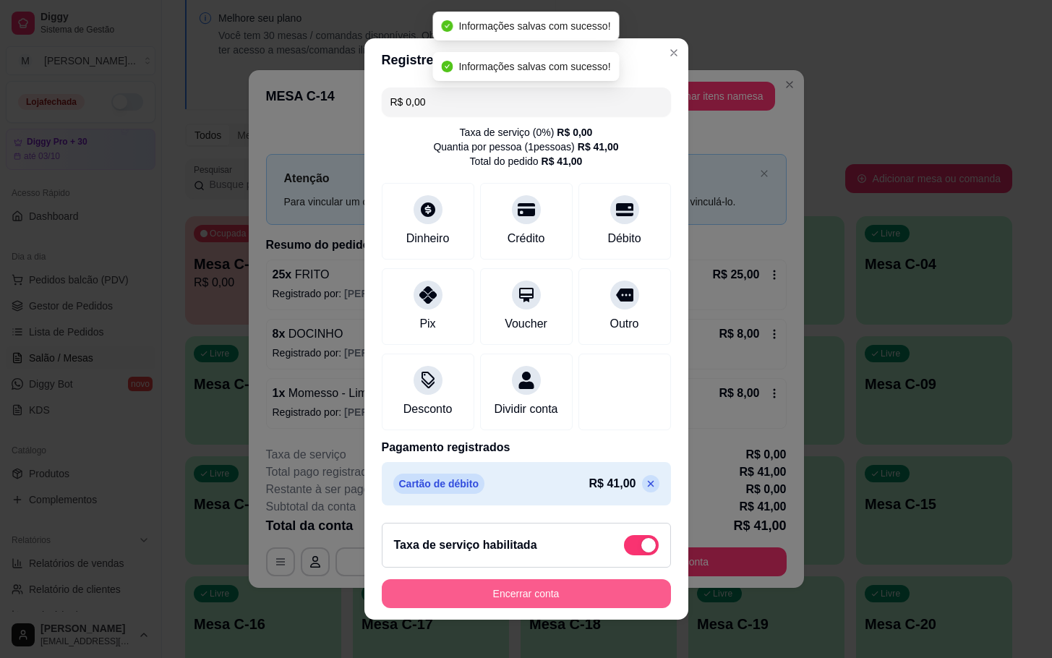 The width and height of the screenshot is (1052, 658). Describe the element at coordinates (624, 324) in the screenshot. I see `div: Outro` at that location.